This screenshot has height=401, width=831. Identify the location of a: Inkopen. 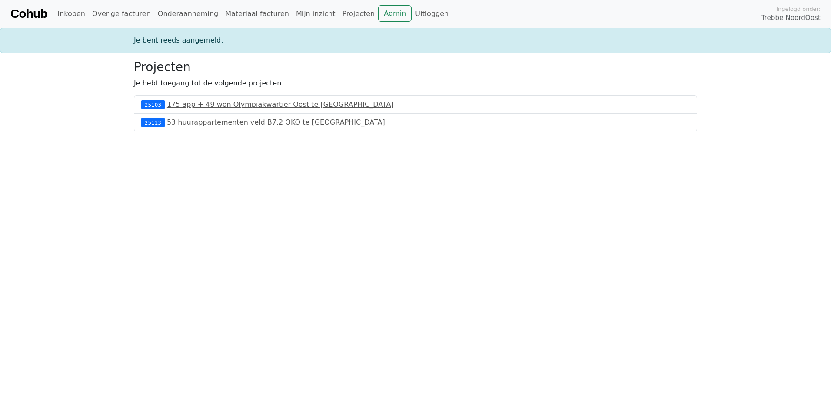
(71, 14).